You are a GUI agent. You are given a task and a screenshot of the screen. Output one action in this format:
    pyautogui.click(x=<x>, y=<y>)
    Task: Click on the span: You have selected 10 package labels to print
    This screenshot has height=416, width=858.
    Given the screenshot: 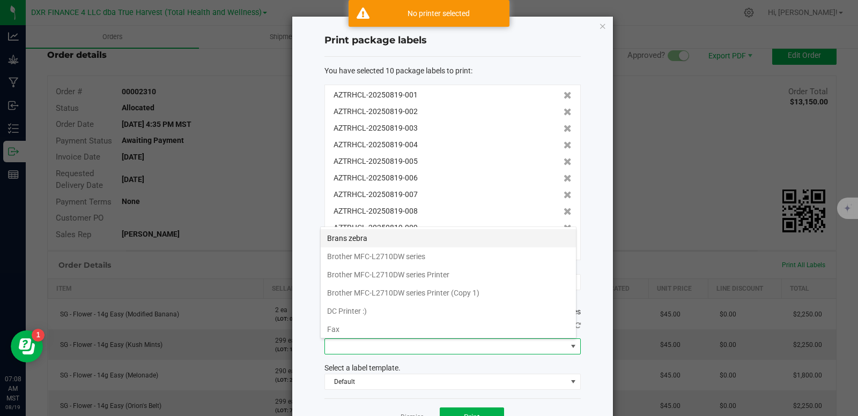 What is the action you would take?
    pyautogui.click(x=397, y=71)
    